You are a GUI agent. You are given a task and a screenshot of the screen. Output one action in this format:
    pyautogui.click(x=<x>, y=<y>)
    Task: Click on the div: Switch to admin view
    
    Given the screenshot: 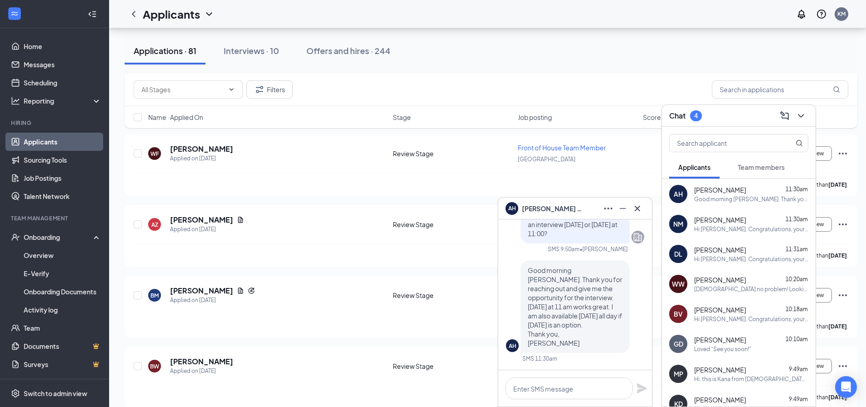 What is the action you would take?
    pyautogui.click(x=55, y=394)
    